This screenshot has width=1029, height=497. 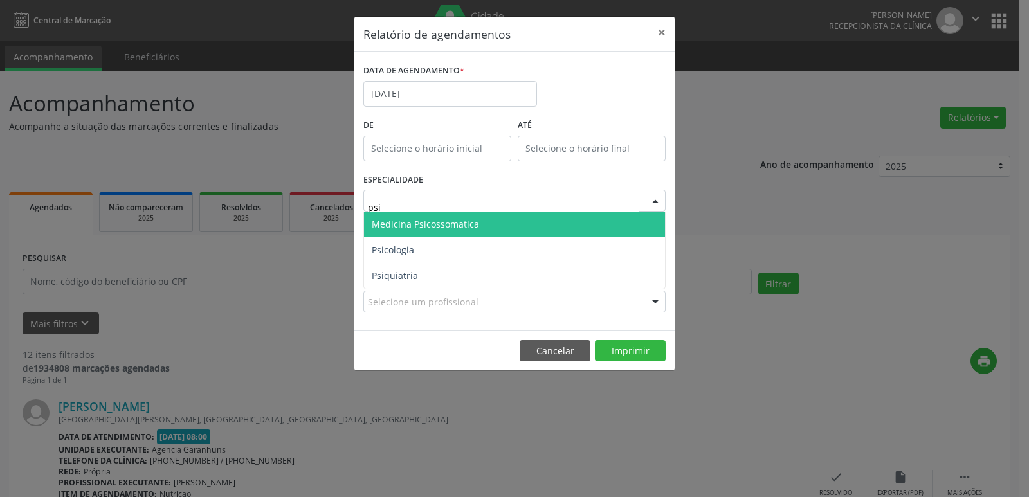 What do you see at coordinates (504, 207) in the screenshot?
I see `input: Seleciona uma especialidade` at bounding box center [504, 207].